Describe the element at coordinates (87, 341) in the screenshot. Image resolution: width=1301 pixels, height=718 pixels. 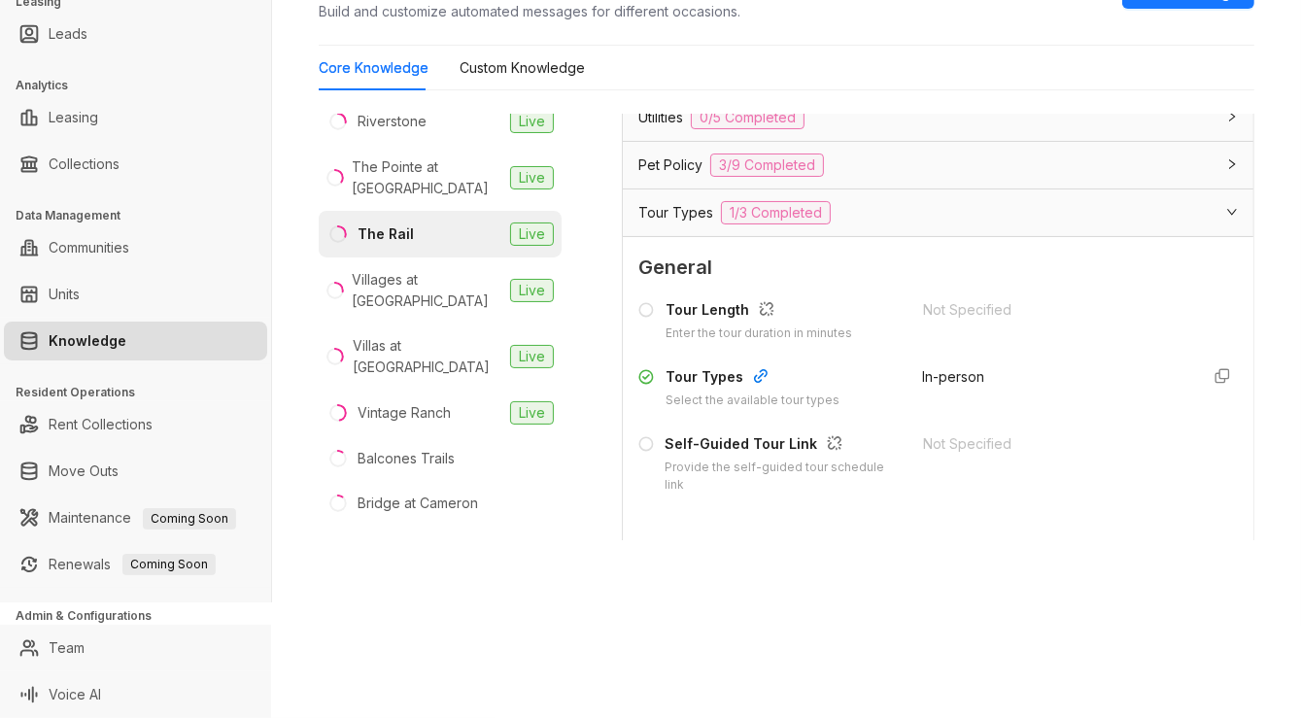
I see `a: Knowledge` at that location.